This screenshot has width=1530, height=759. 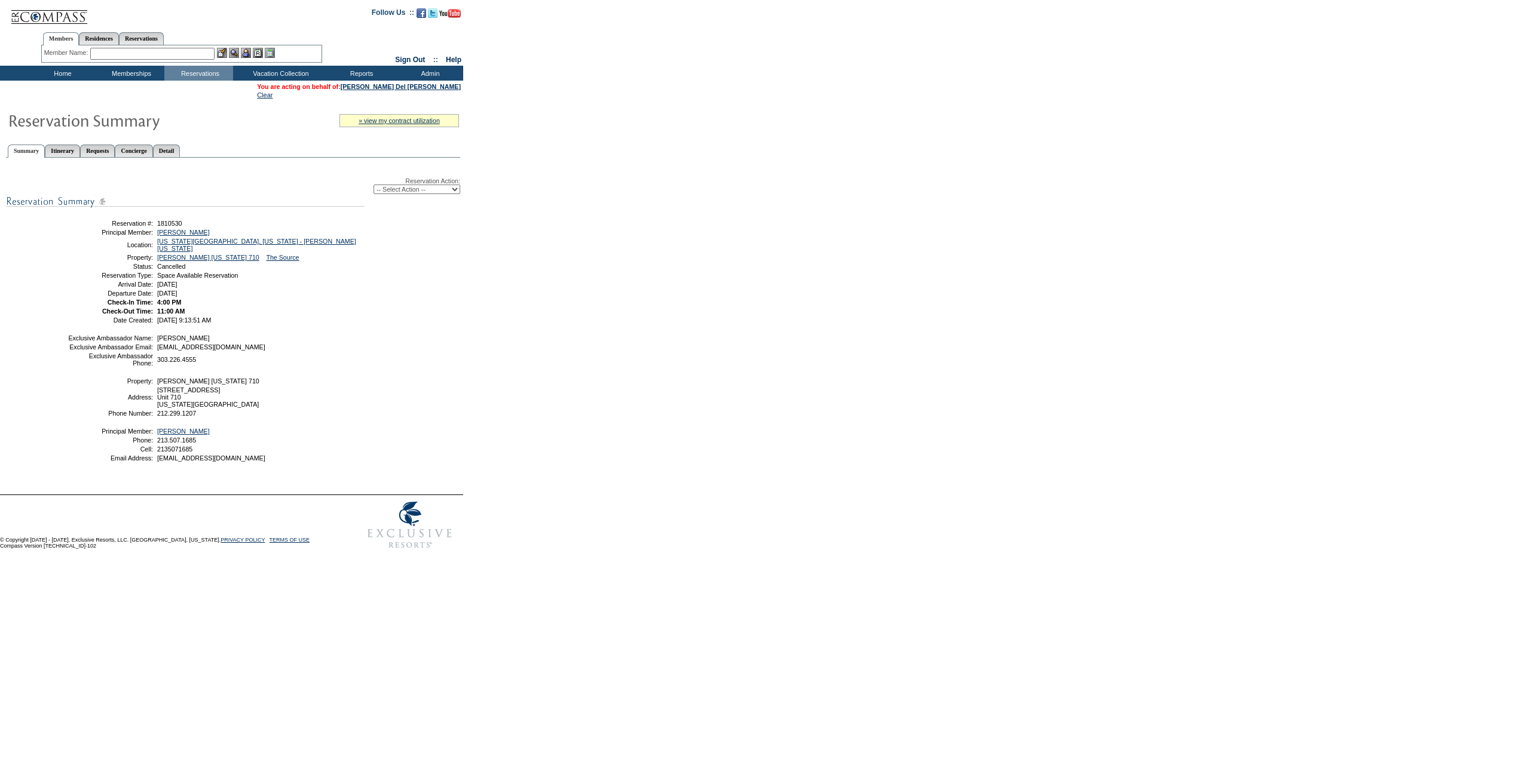 What do you see at coordinates (433, 16) in the screenshot?
I see `a: Follow us on Twitter` at bounding box center [433, 16].